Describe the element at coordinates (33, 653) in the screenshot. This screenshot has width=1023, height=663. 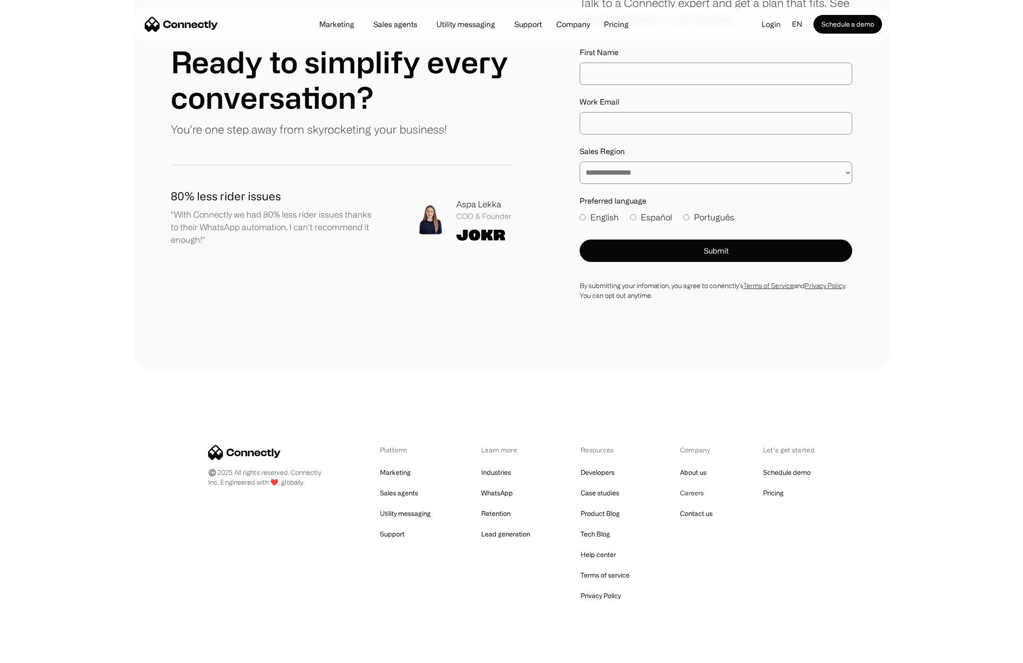
I see `aside: Language selected: English` at that location.